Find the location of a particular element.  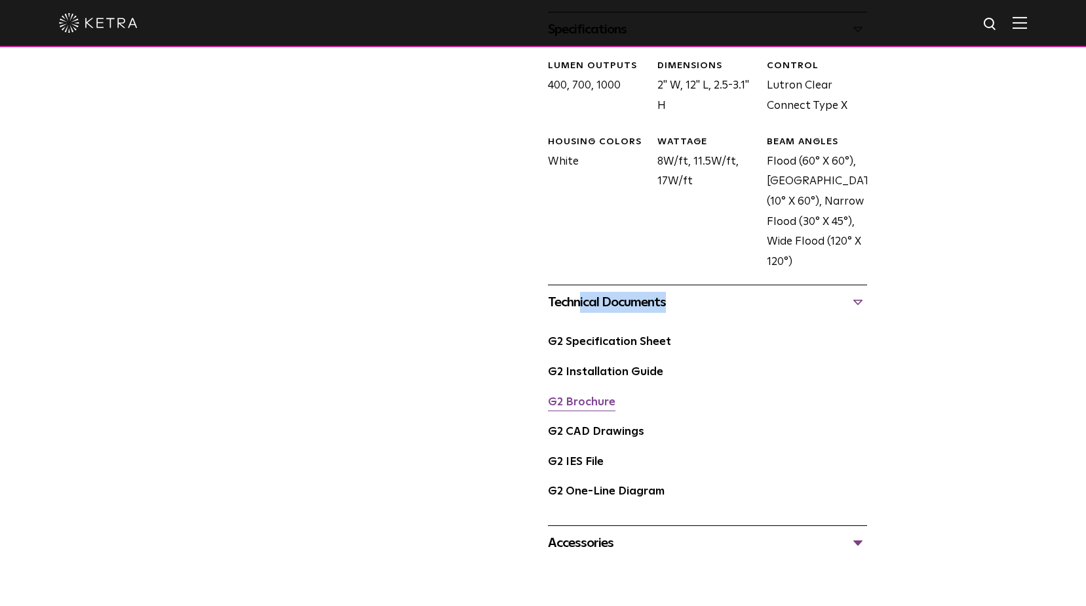

div: Accessories is located at coordinates (707, 543).